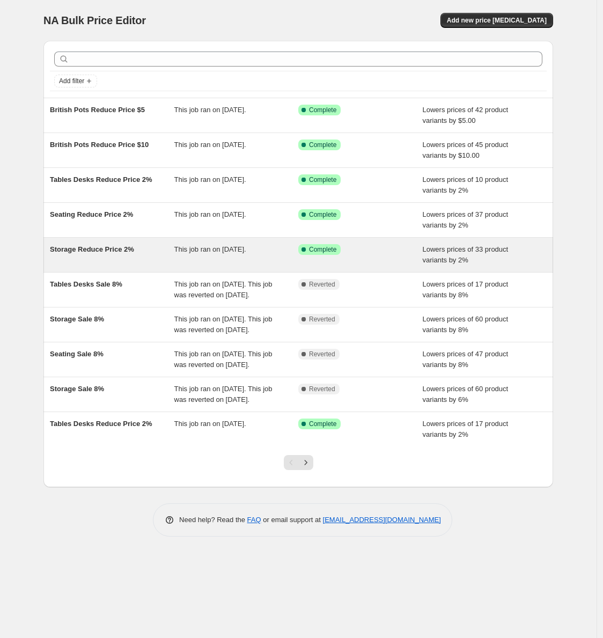 The image size is (603, 638). I want to click on nav: Pagination, so click(298, 462).